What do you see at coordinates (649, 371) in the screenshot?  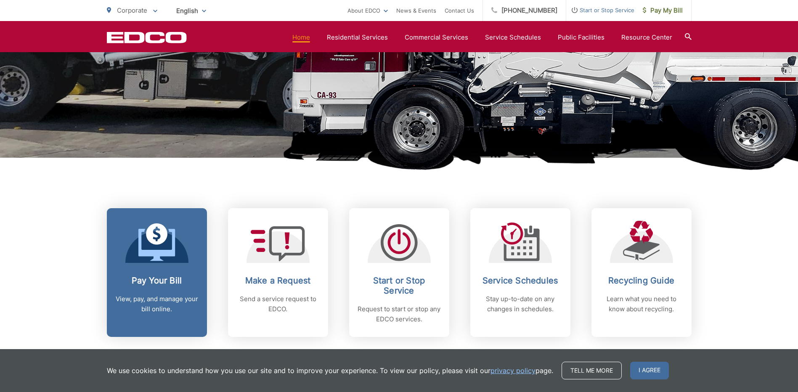 I see `span: I agree` at bounding box center [649, 371].